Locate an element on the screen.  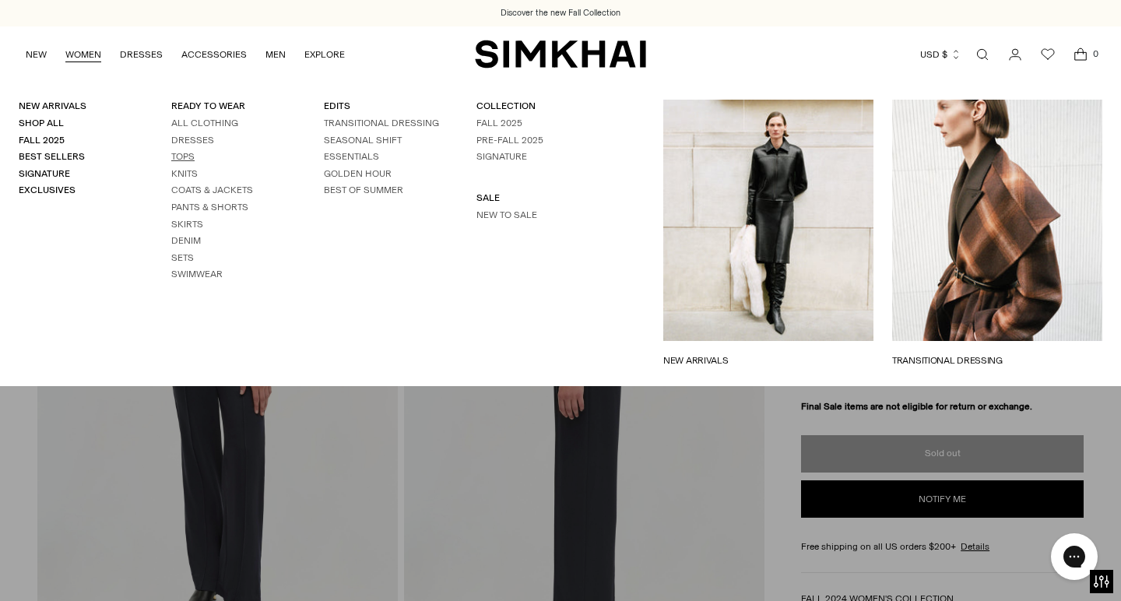
a: Wishlist is located at coordinates (1048, 54).